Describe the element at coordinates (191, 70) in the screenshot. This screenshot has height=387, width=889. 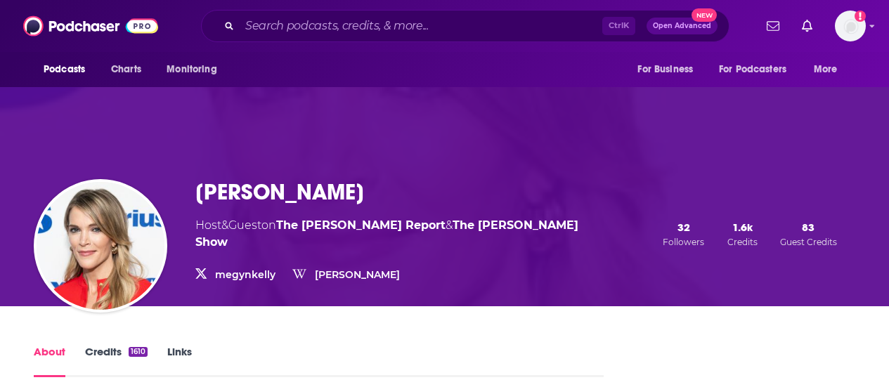
I see `span: Monitoring` at that location.